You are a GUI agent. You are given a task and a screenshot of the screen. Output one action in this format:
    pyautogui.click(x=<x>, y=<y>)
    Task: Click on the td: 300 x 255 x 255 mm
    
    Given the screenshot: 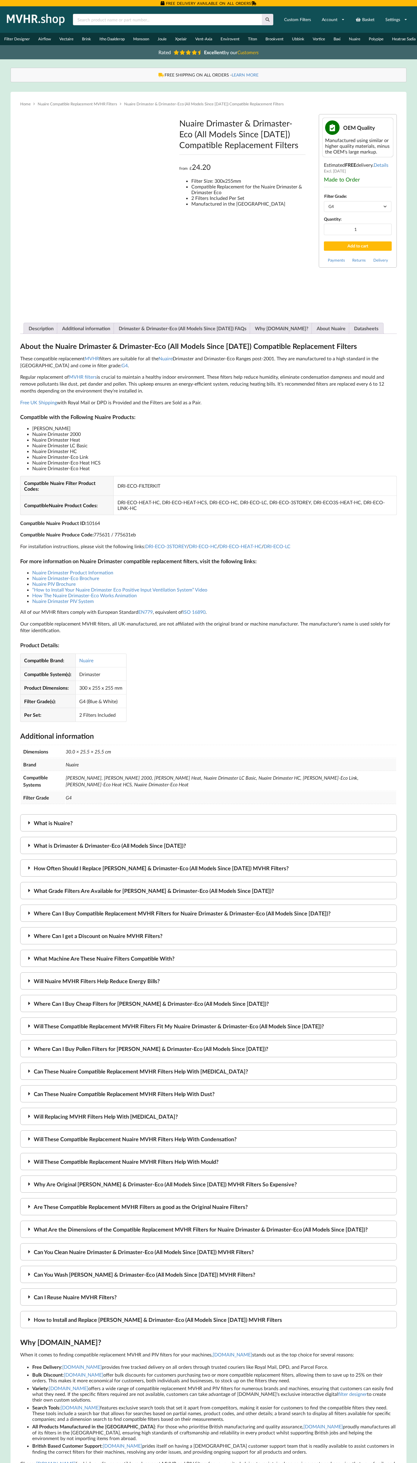 What is the action you would take?
    pyautogui.click(x=101, y=687)
    